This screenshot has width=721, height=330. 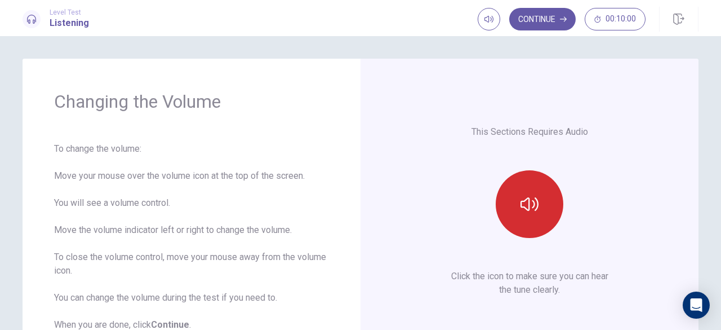 What do you see at coordinates (530, 132) in the screenshot?
I see `p: This Sections Requires Audio` at bounding box center [530, 132].